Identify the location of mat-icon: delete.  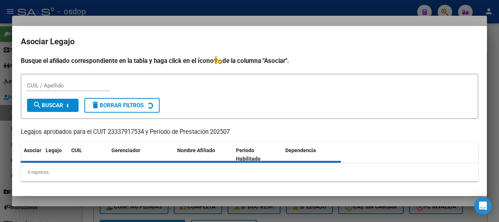
(95, 105).